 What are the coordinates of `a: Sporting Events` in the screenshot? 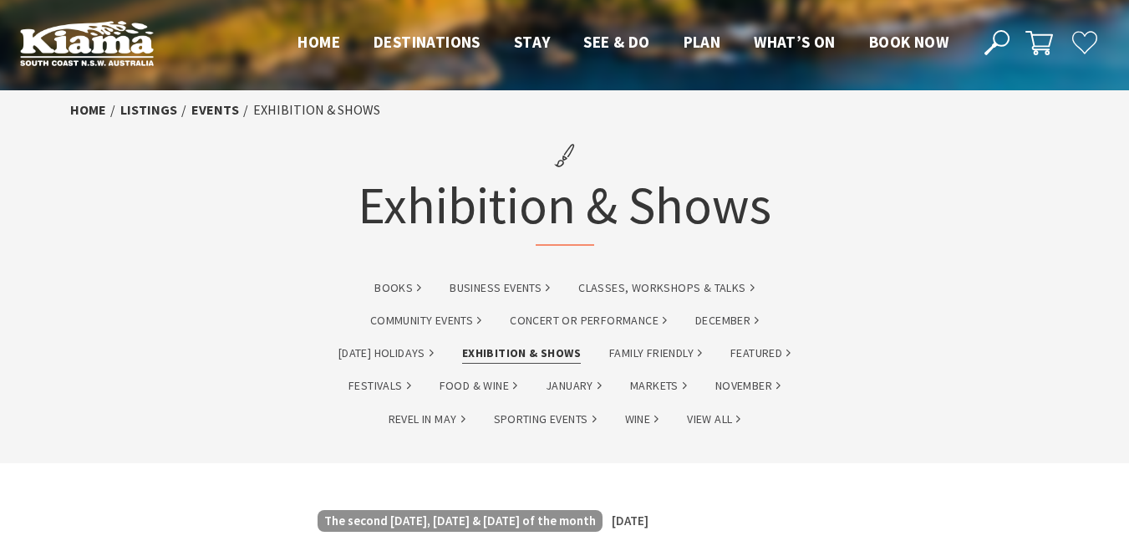 It's located at (545, 419).